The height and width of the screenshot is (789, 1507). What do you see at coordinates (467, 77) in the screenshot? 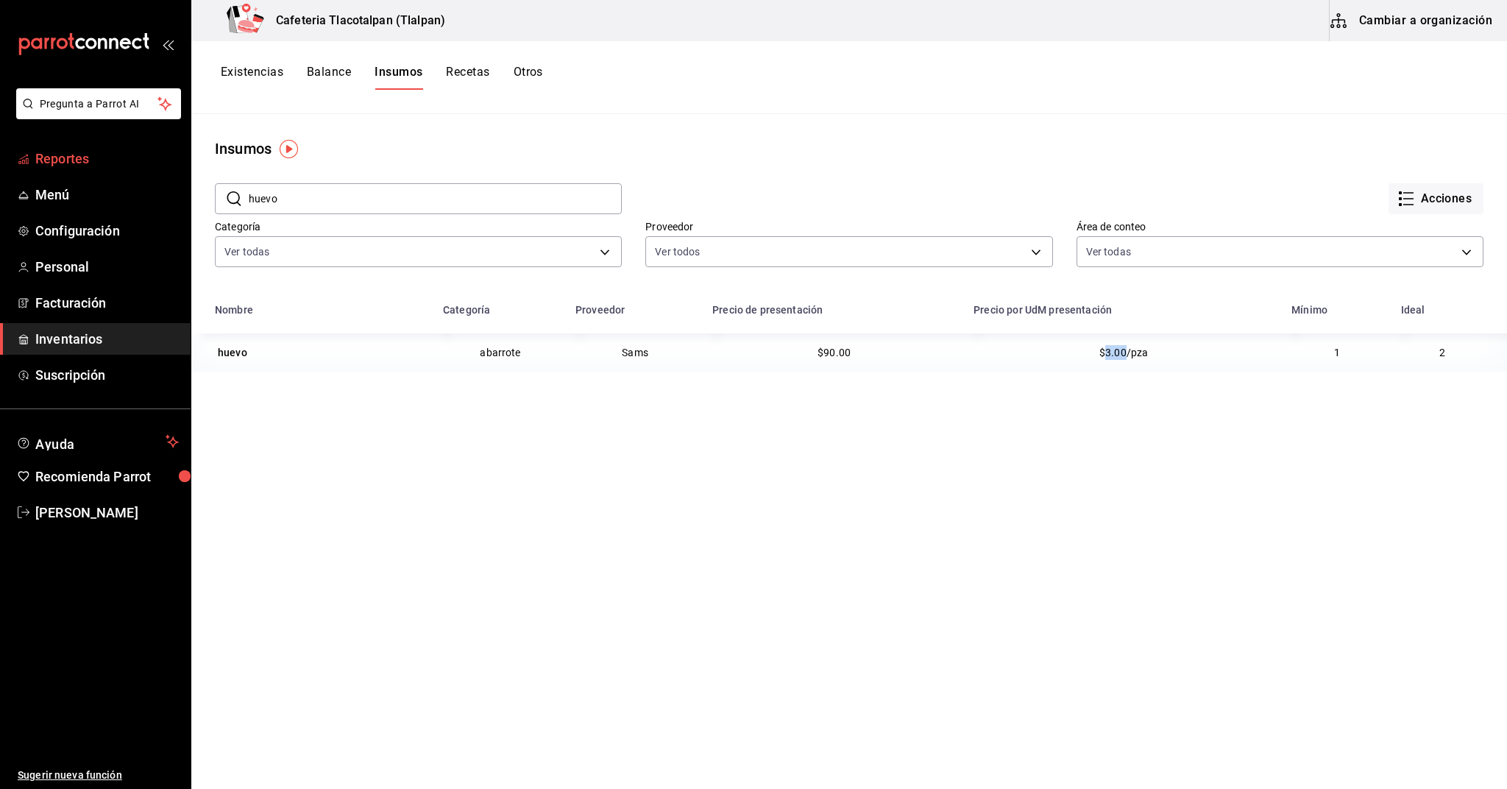
I see `button: Recetas` at bounding box center [467, 77].